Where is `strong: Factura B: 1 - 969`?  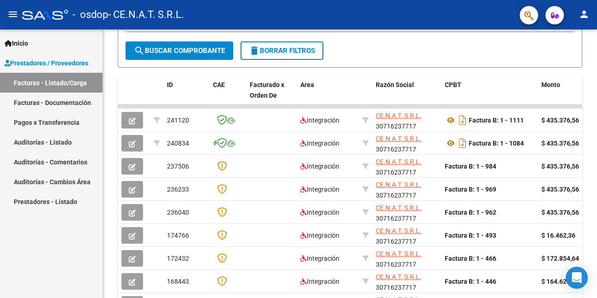 strong: Factura B: 1 - 969 is located at coordinates (471, 189).